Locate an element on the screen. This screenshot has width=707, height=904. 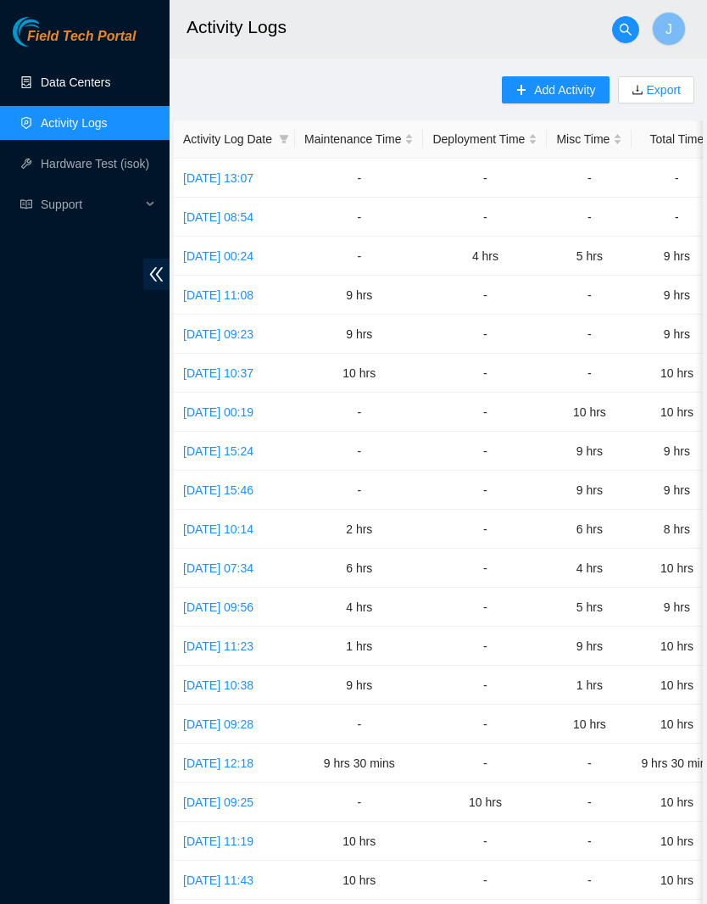
span: plus is located at coordinates (522, 91).